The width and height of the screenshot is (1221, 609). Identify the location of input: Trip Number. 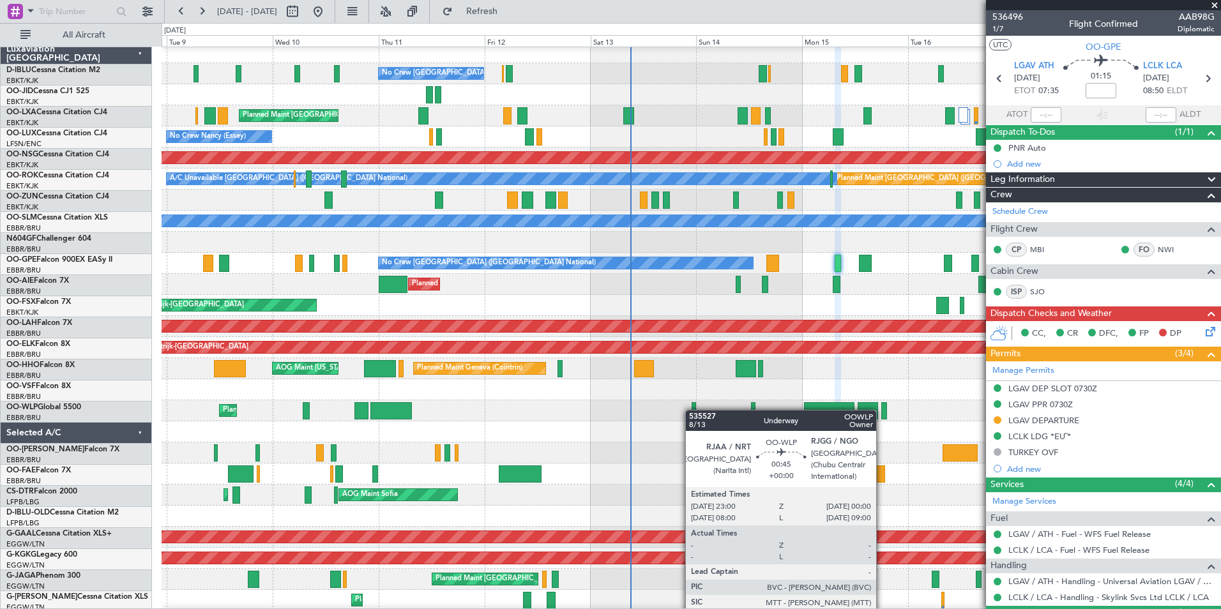
(75, 11).